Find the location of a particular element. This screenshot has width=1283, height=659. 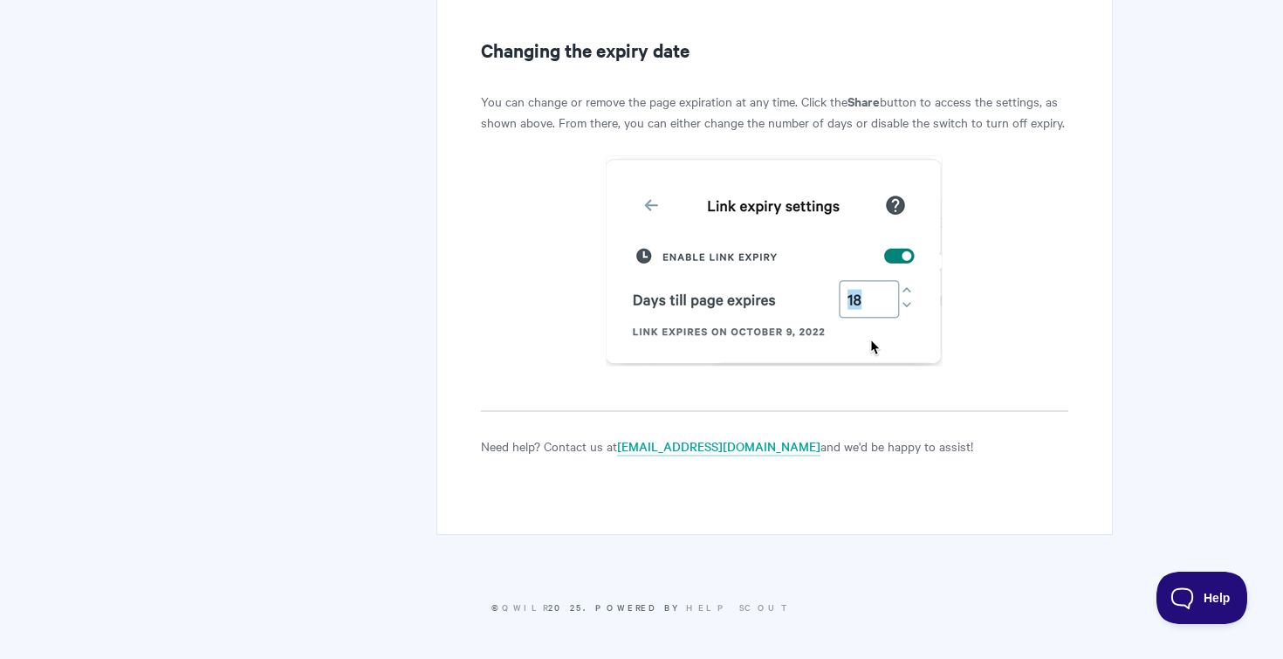

h2: Changing the expiry date is located at coordinates (774, 50).